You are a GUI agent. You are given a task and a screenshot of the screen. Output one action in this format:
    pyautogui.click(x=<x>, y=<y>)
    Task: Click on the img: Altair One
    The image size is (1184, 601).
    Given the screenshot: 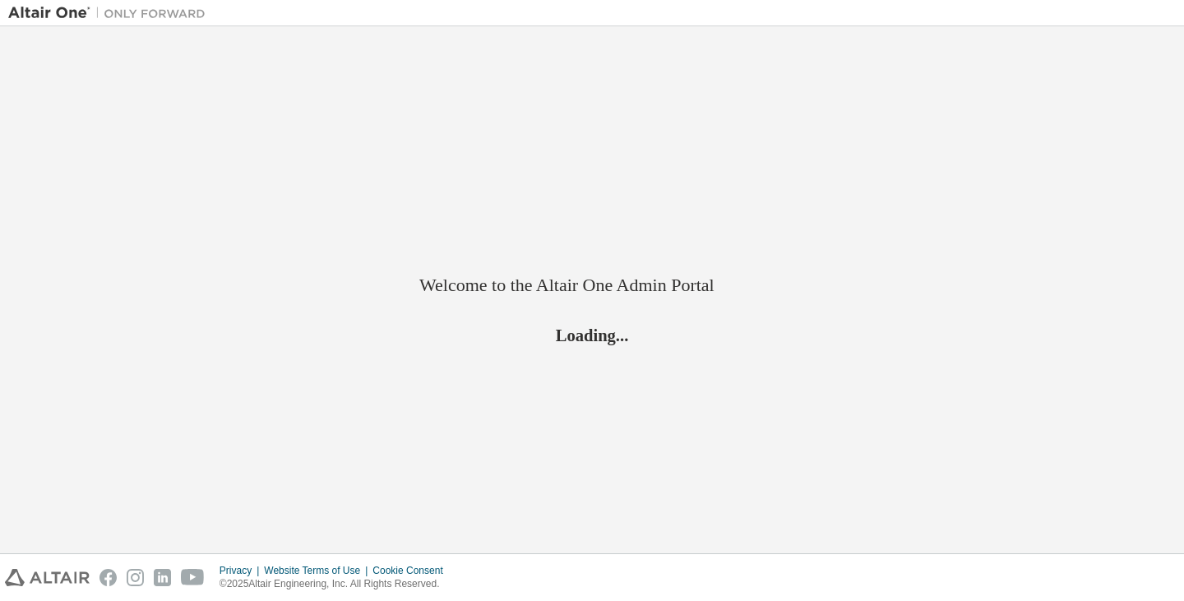 What is the action you would take?
    pyautogui.click(x=111, y=13)
    